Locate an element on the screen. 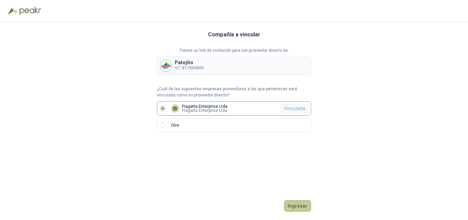  img: Company Logo is located at coordinates (166, 65).